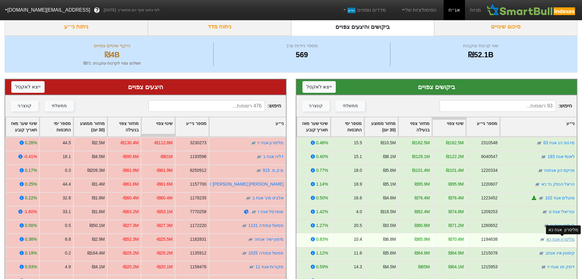 Image resolution: width=582 pixels, height=279 pixels. Describe the element at coordinates (421, 156) in the screenshot. I see `div: ₪129.1M` at that location.